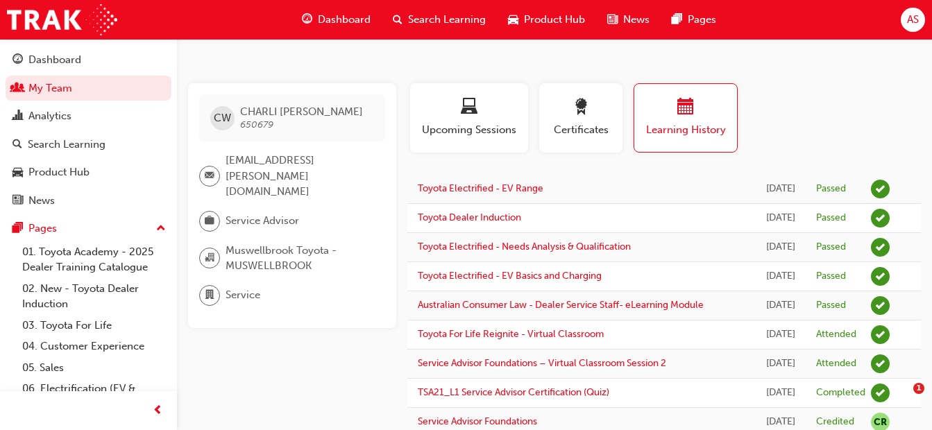 The height and width of the screenshot is (430, 932). What do you see at coordinates (17, 201) in the screenshot?
I see `span: news-icon` at bounding box center [17, 201].